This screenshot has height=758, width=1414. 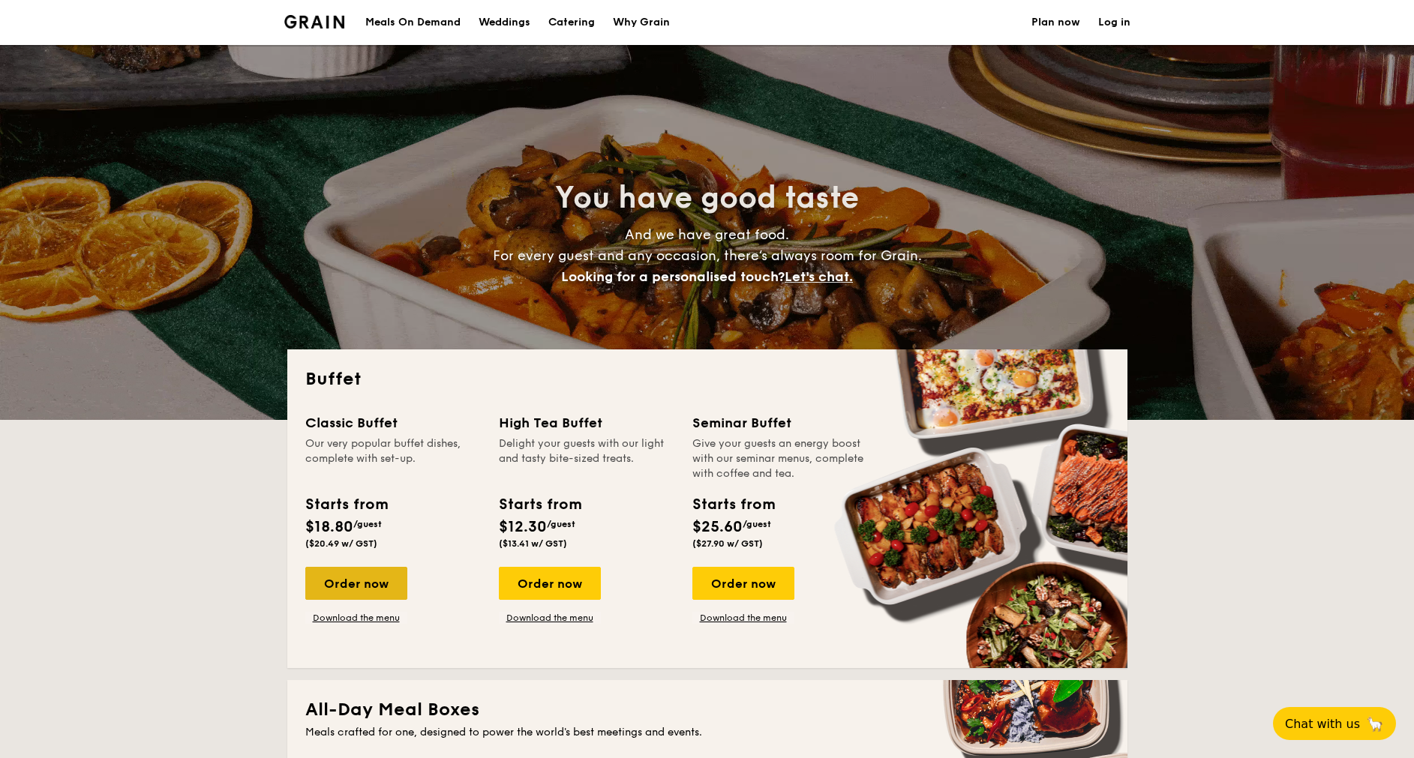 I want to click on img: Grain, so click(x=314, y=22).